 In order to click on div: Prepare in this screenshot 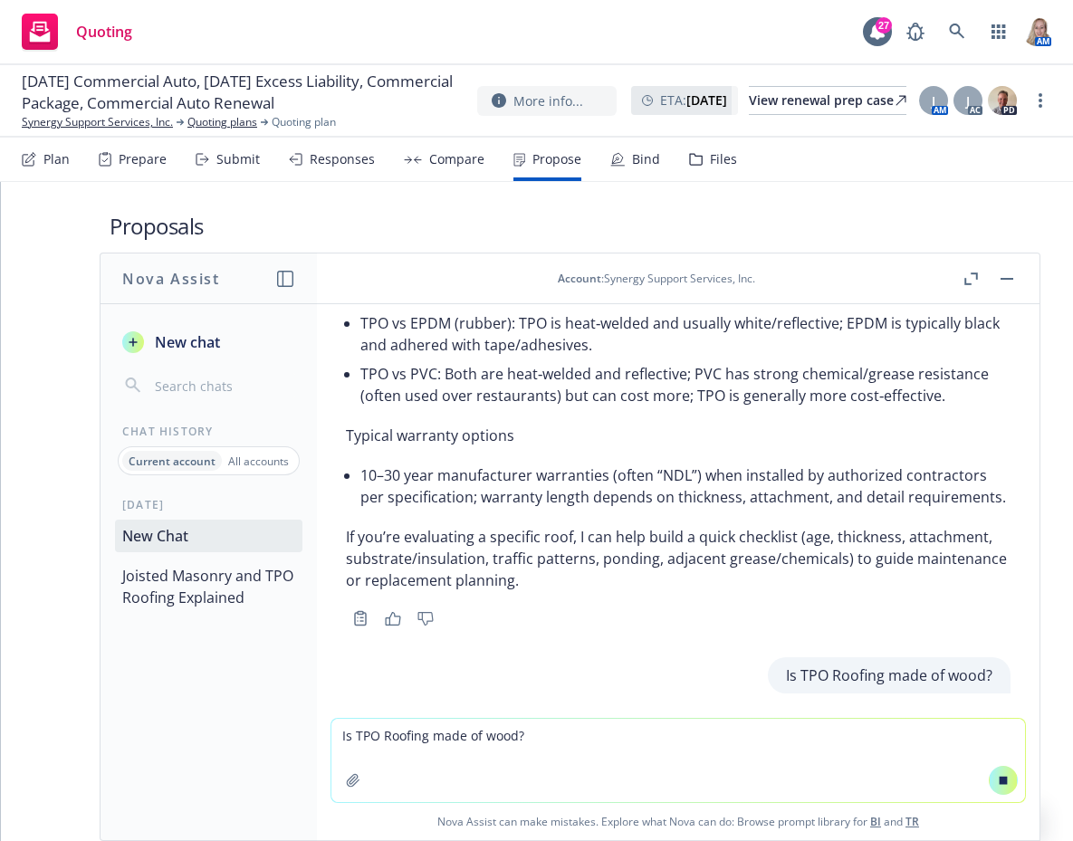, I will do `click(142, 159)`.